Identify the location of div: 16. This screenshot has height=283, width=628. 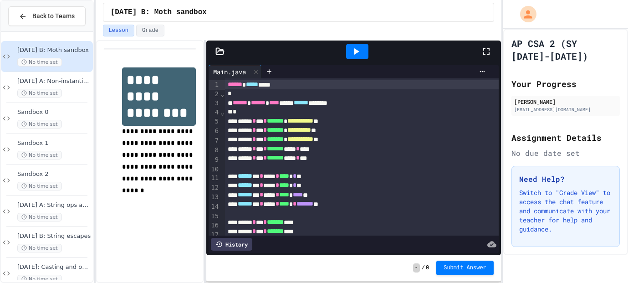
(214, 225).